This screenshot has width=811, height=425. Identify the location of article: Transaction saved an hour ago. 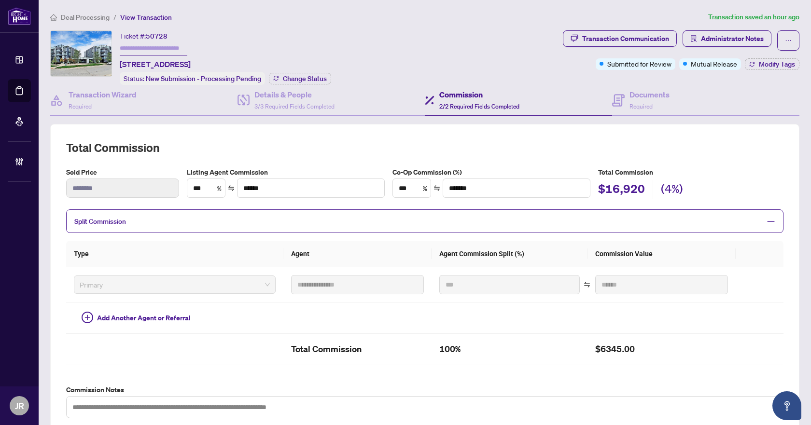
(753, 17).